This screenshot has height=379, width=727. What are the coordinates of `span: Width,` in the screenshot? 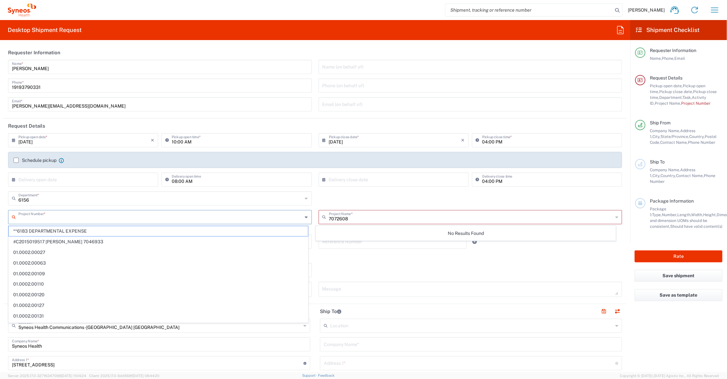 It's located at (697, 214).